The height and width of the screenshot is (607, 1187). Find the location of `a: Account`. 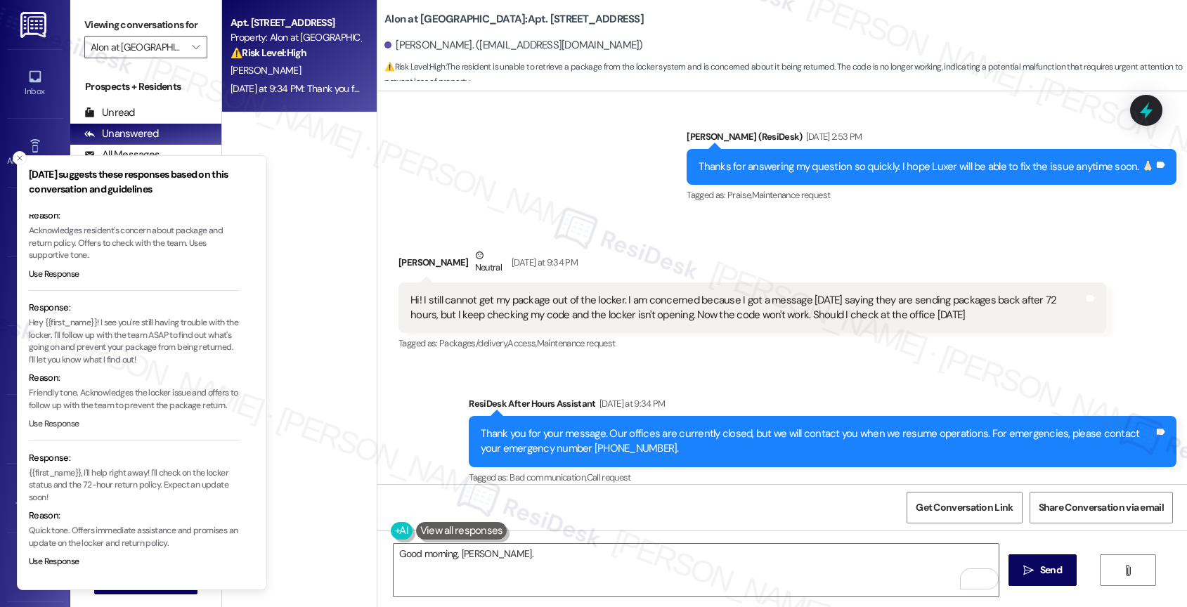

a: Account is located at coordinates (35, 567).